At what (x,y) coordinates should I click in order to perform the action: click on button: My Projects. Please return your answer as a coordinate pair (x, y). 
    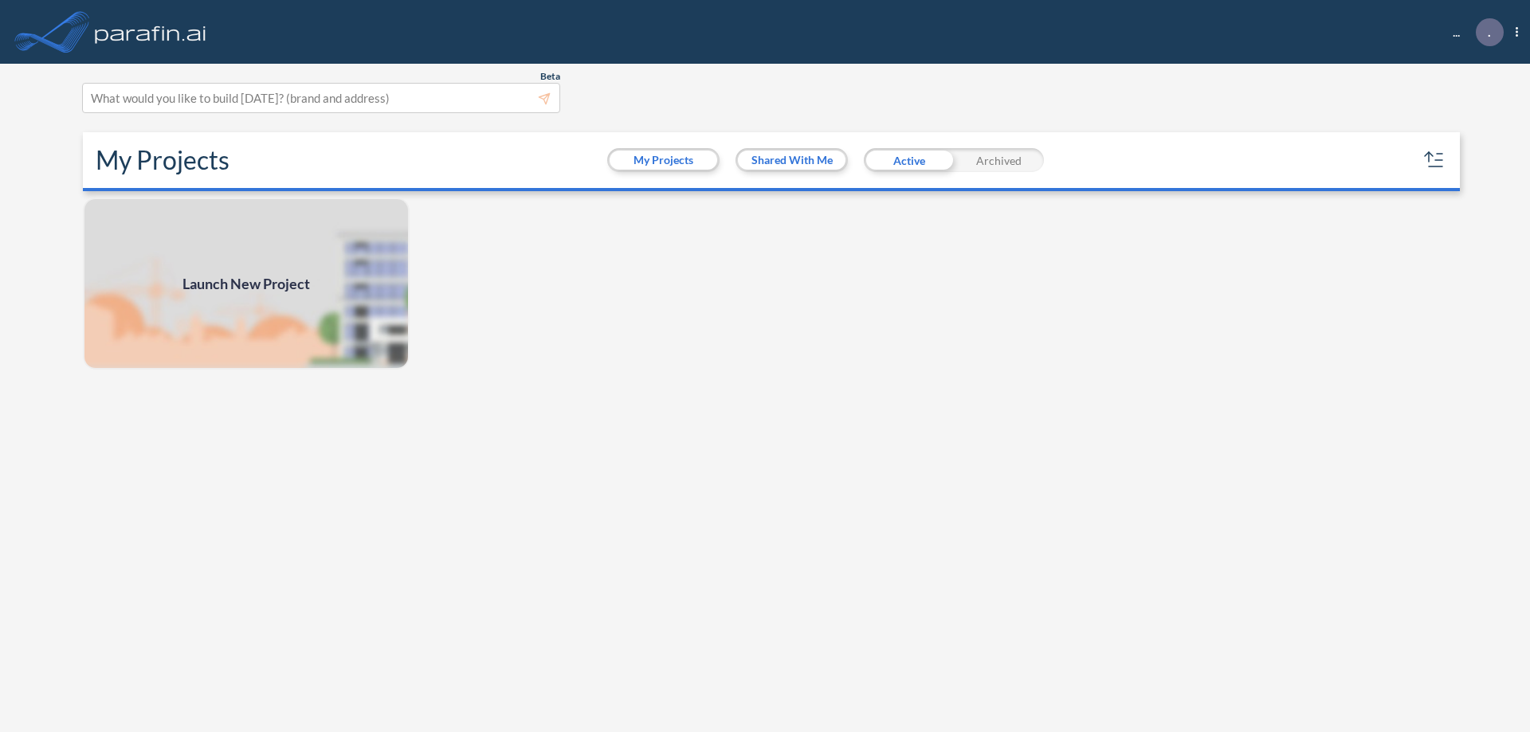
    Looking at the image, I should click on (663, 160).